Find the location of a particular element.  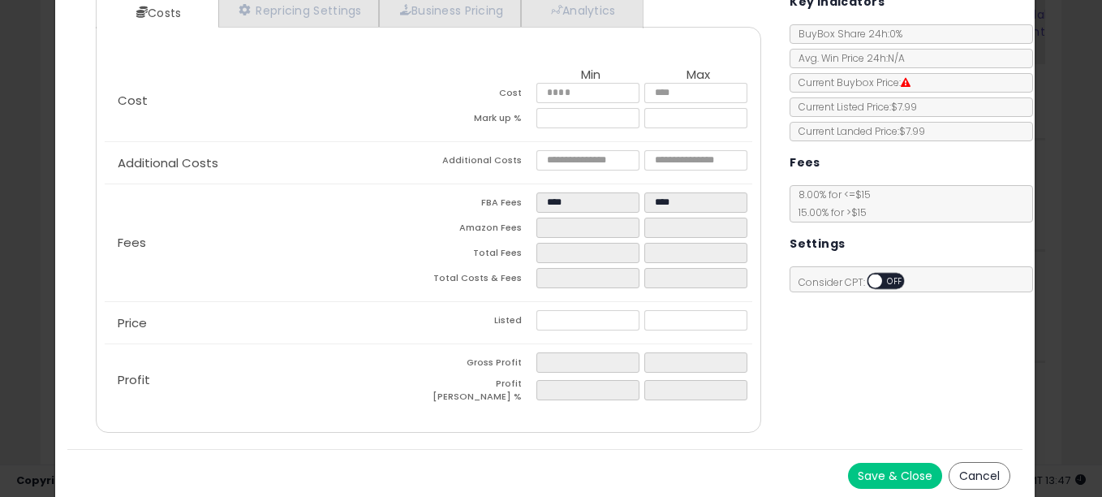

p: Profit is located at coordinates (266, 380).